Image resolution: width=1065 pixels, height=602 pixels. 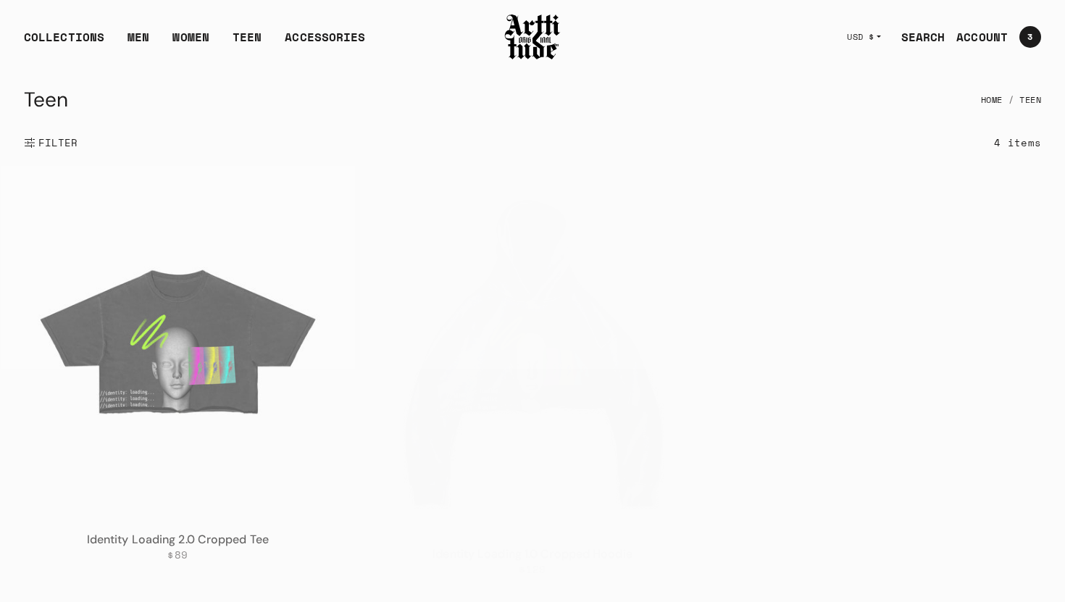 I want to click on span: USD $, so click(x=861, y=37).